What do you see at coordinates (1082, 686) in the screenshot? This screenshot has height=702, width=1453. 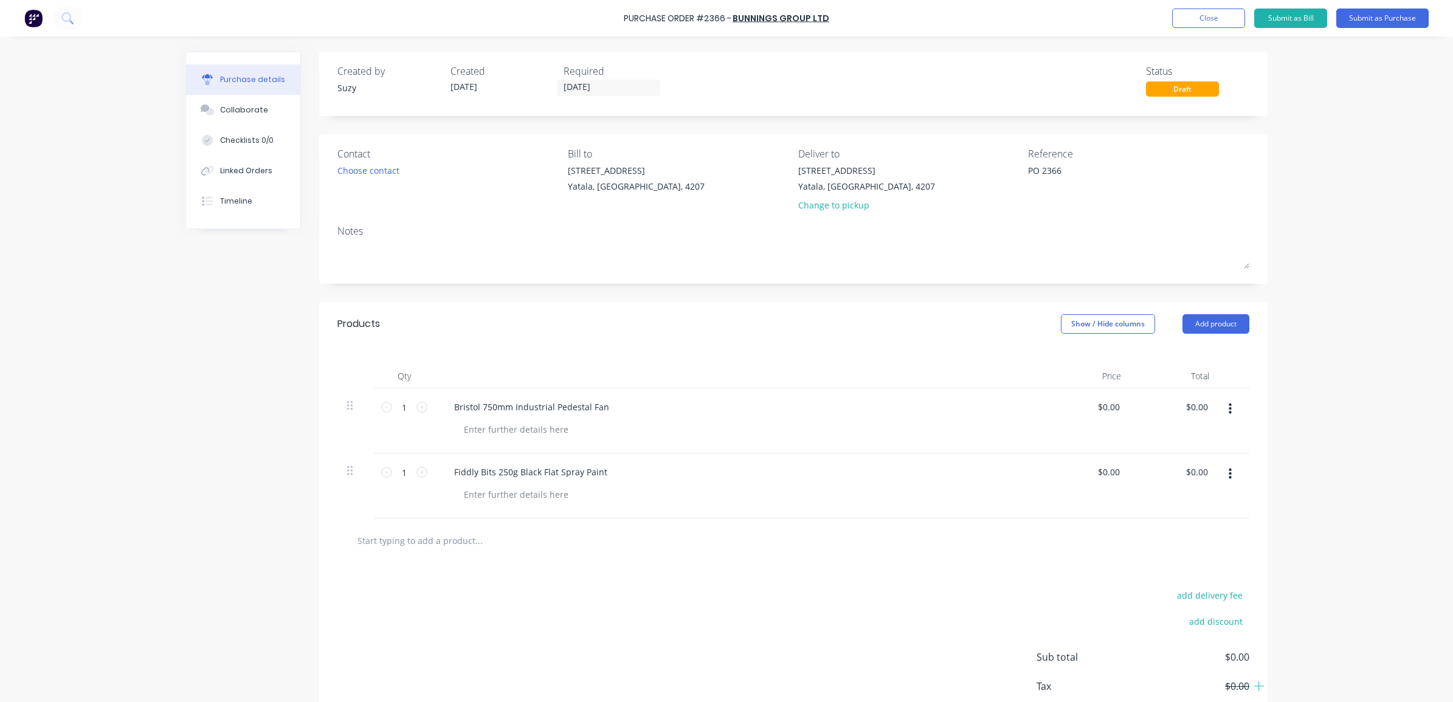 I see `span: Tax` at bounding box center [1082, 686].